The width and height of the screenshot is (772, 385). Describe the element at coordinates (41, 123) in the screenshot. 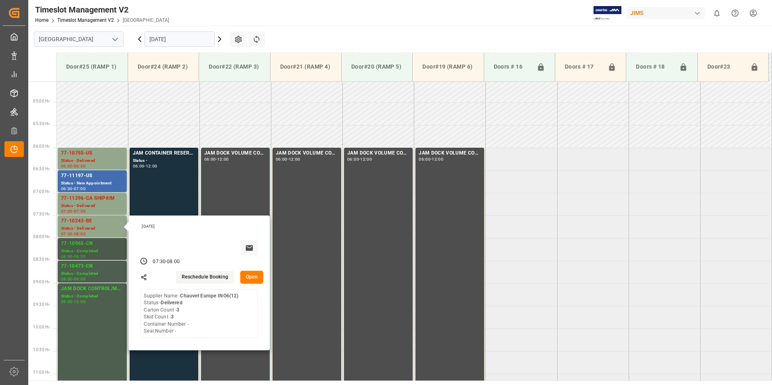

I see `span: 05:30 Hr` at that location.